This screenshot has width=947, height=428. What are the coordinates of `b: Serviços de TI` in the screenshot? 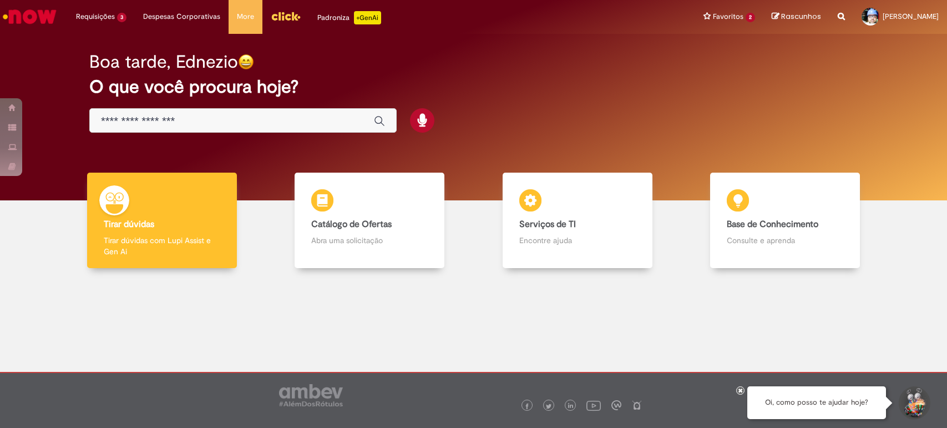 It's located at (547, 224).